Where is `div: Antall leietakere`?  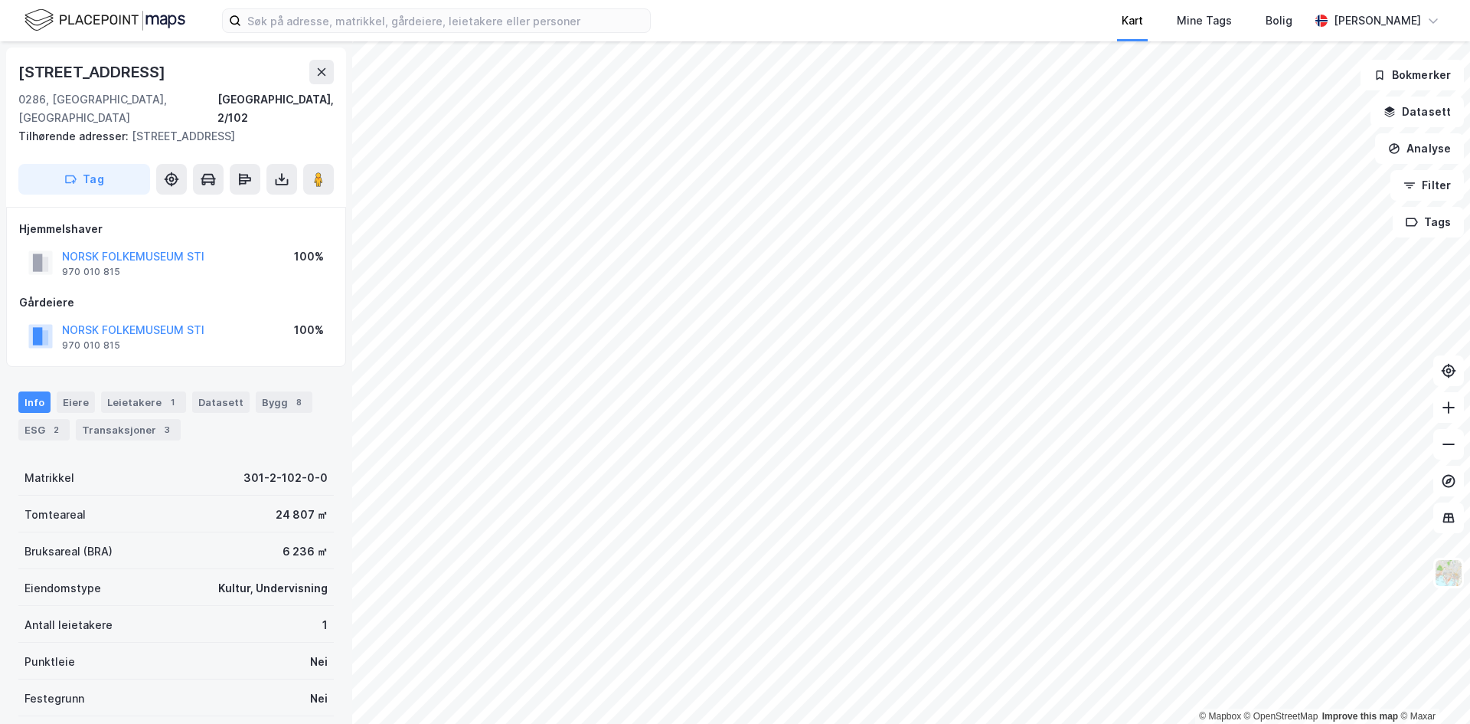 div: Antall leietakere is located at coordinates (68, 625).